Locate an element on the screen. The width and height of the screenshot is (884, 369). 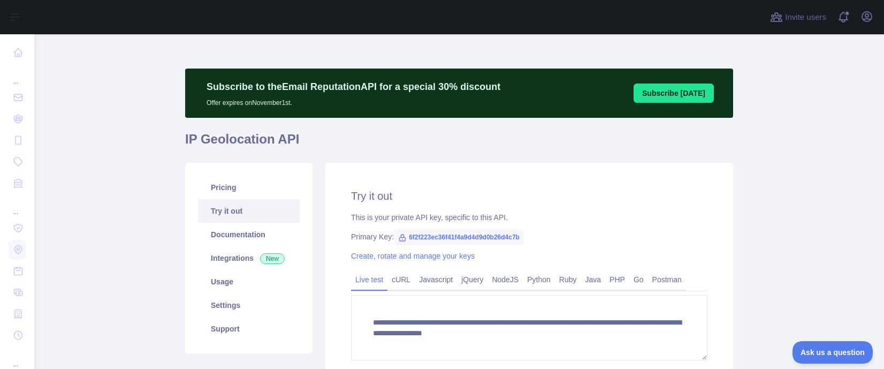
span: Invite users is located at coordinates (806, 17).